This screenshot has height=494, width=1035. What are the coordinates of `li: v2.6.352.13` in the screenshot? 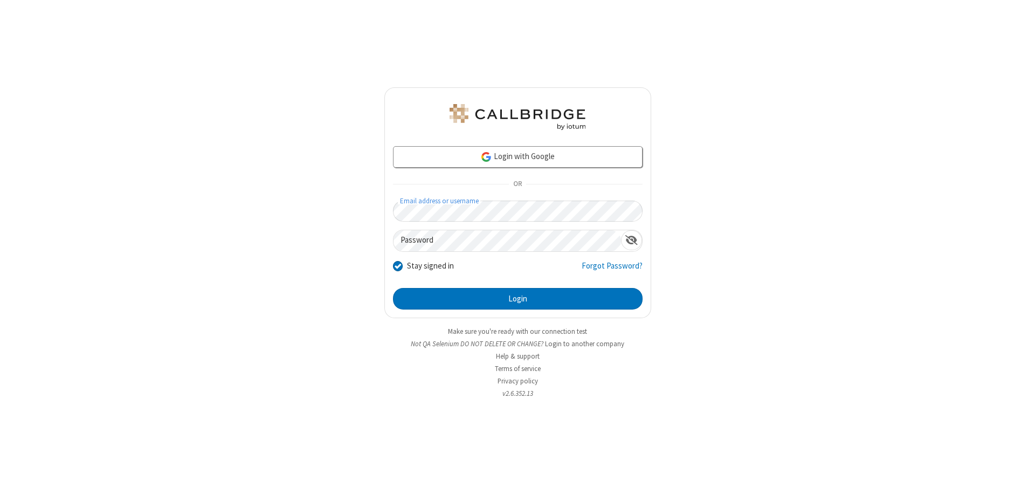 It's located at (518, 393).